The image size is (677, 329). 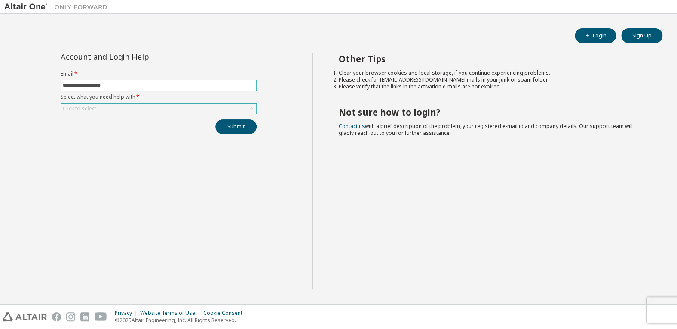 I want to click on li: Please verify that the links in the activation e-mails are not expired., so click(x=493, y=87).